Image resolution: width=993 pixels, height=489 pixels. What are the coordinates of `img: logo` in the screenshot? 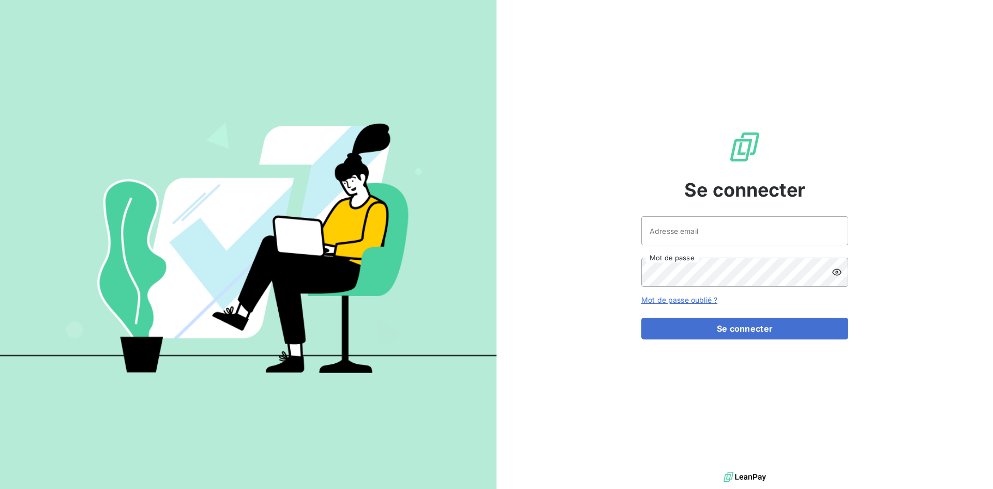 It's located at (745, 477).